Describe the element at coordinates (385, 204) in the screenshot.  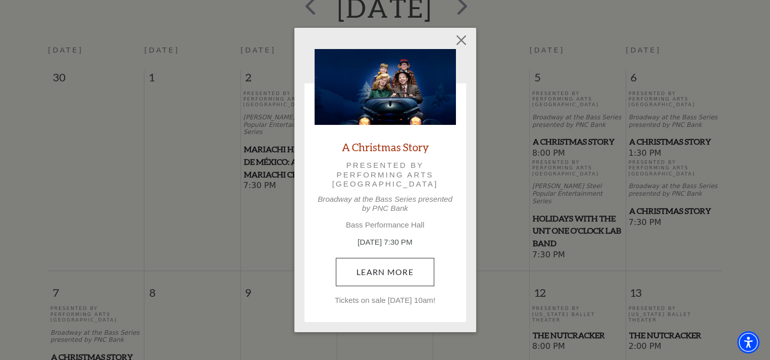
I see `p: Broadway at the Bass Series presented by PNC Bank` at that location.